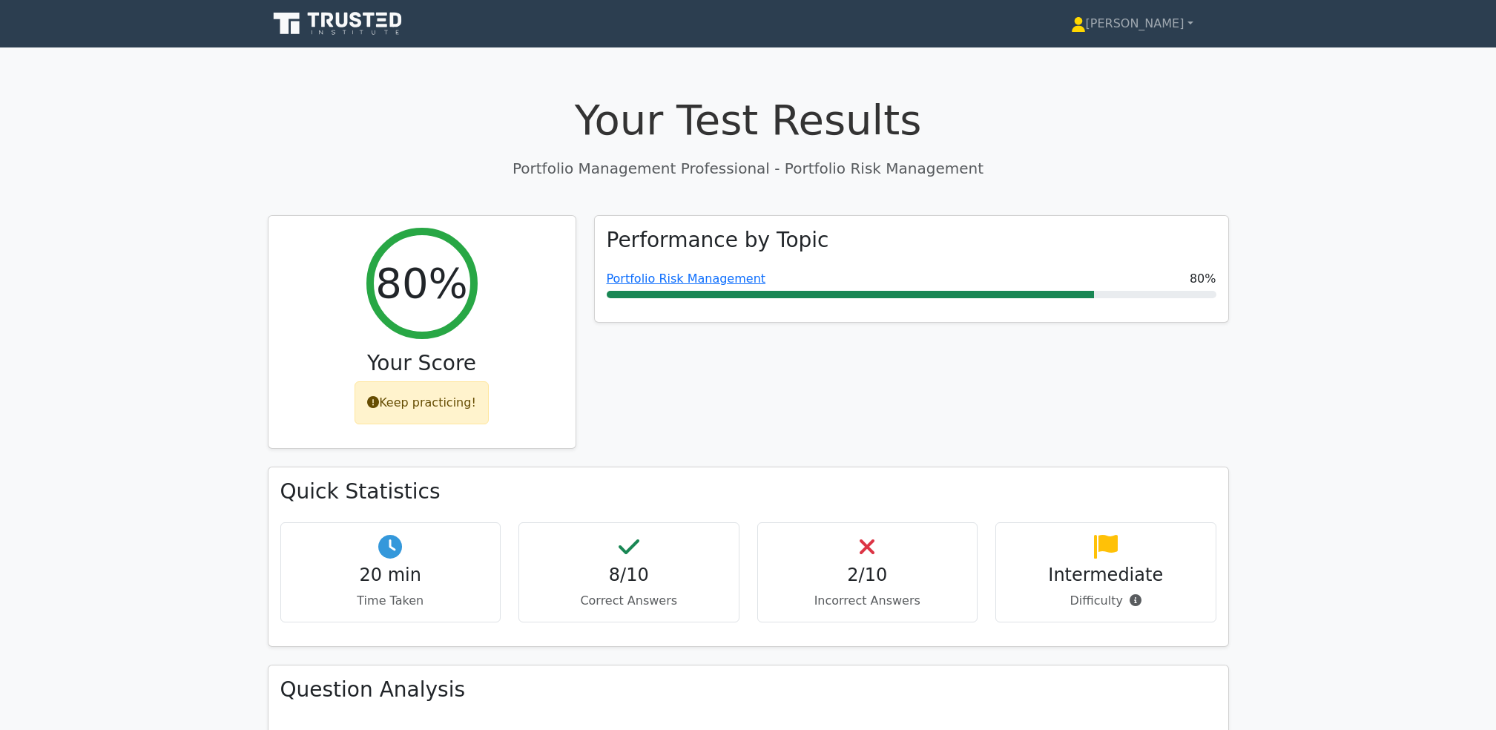 The image size is (1496, 730). I want to click on h4: 2/10, so click(868, 575).